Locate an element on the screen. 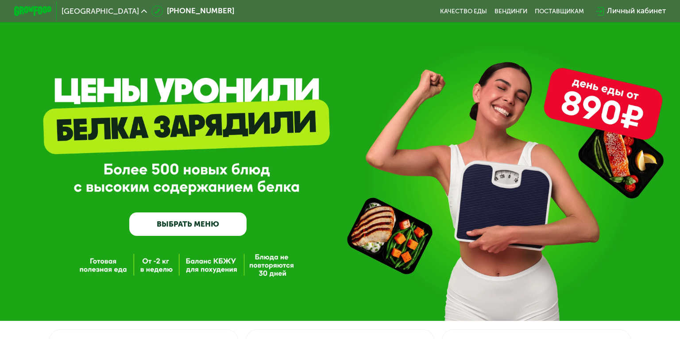 This screenshot has height=339, width=680. div: поставщикам is located at coordinates (559, 11).